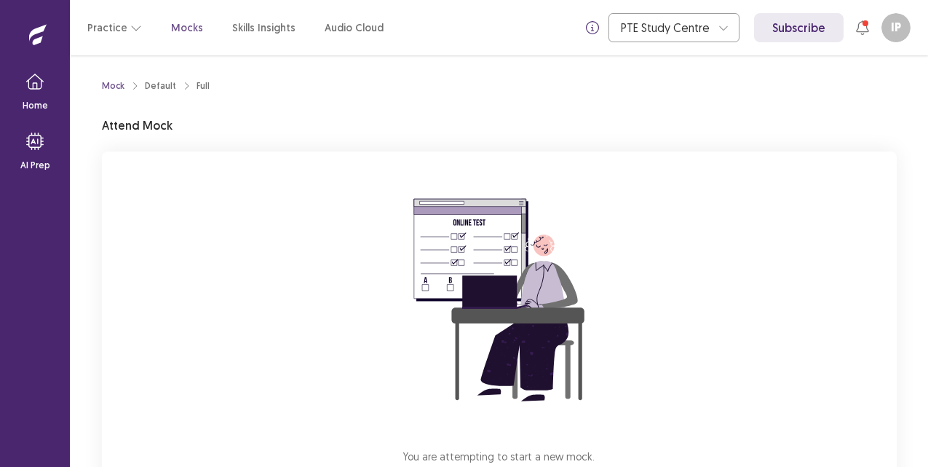 The width and height of the screenshot is (928, 467). I want to click on nav: breadcrumb, so click(156, 86).